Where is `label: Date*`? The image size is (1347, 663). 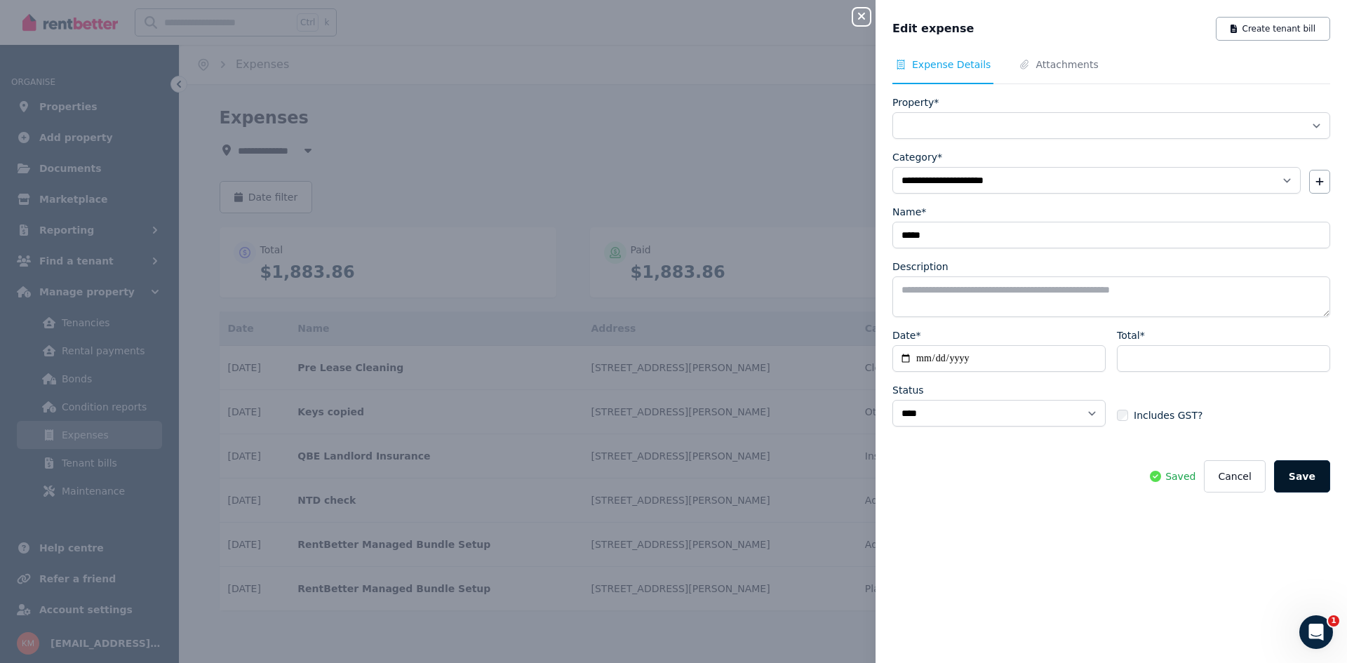 label: Date* is located at coordinates (907, 335).